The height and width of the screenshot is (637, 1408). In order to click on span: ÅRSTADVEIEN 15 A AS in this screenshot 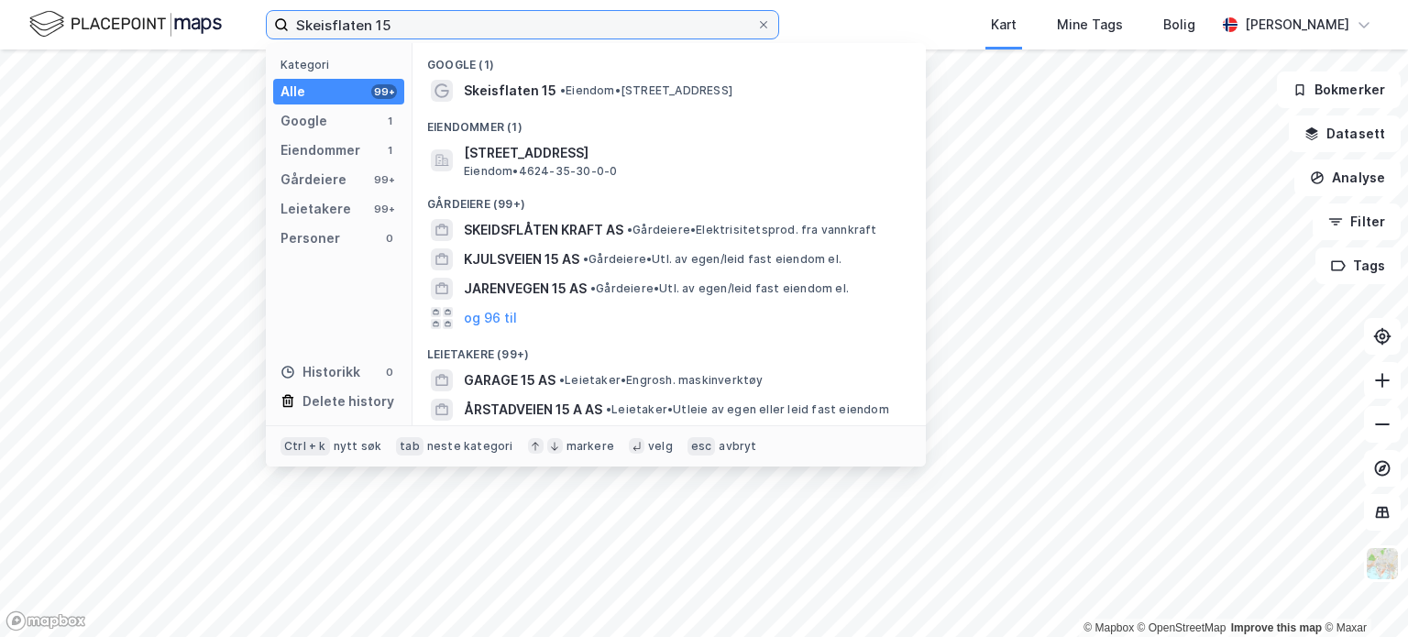, I will do `click(533, 410)`.